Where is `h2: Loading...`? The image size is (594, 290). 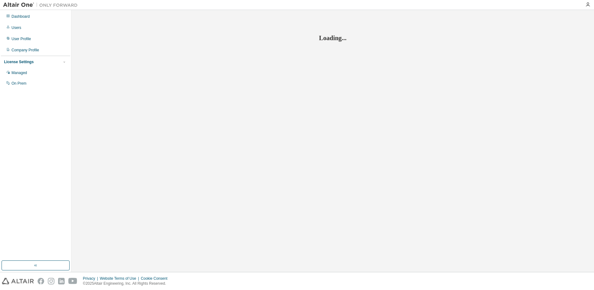 h2: Loading... is located at coordinates (333, 38).